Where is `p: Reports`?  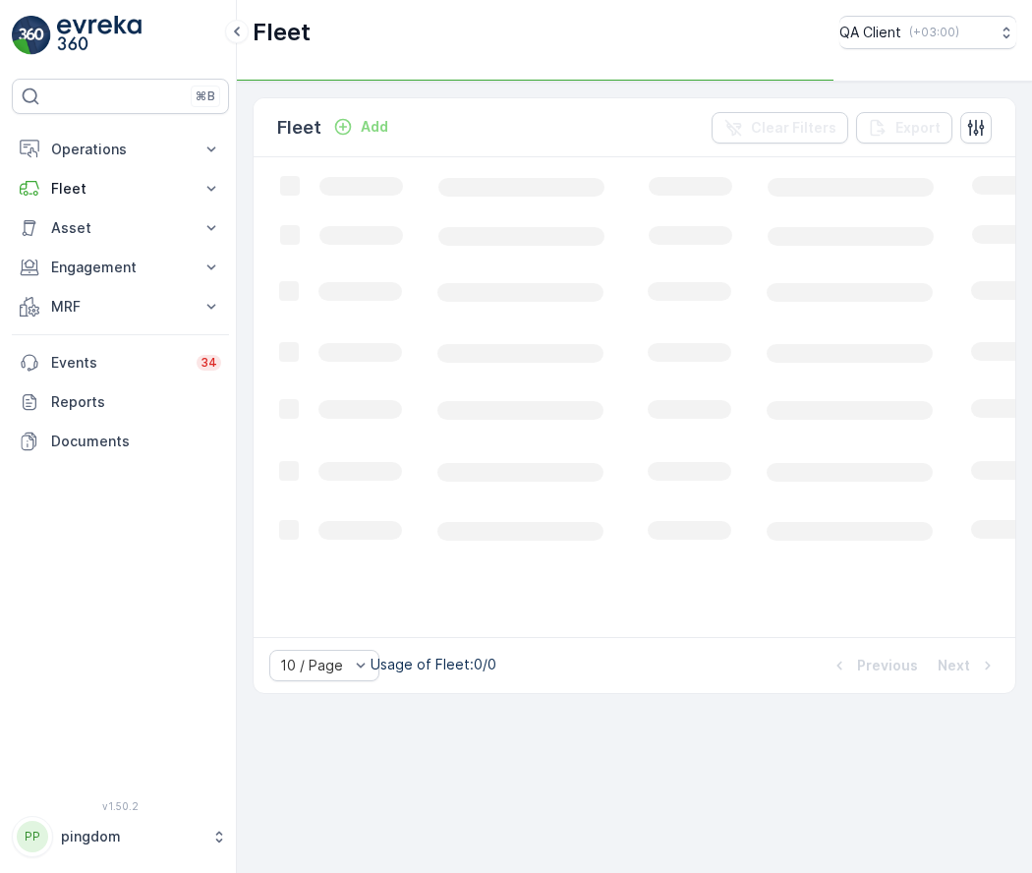 p: Reports is located at coordinates (136, 402).